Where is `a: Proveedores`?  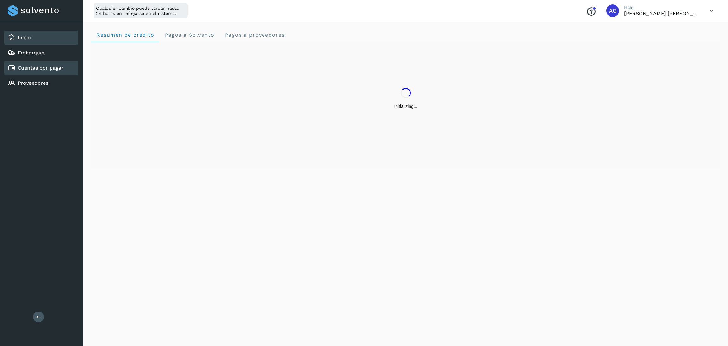 a: Proveedores is located at coordinates (33, 83).